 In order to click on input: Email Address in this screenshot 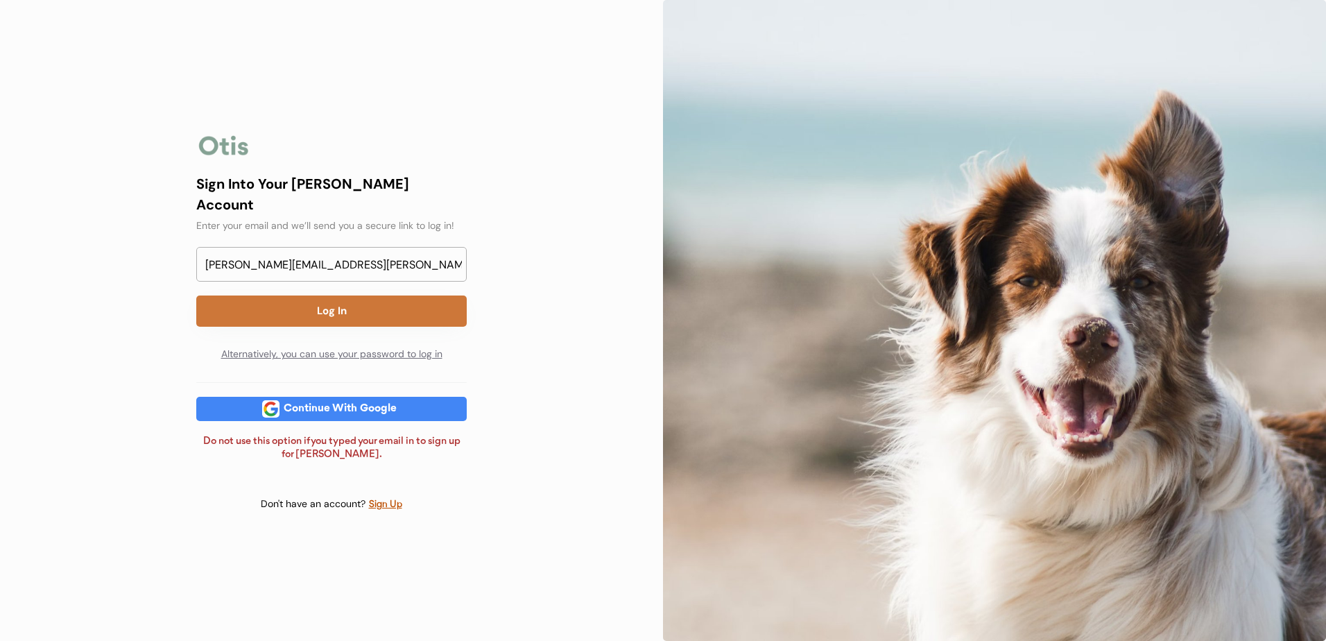, I will do `click(331, 264)`.